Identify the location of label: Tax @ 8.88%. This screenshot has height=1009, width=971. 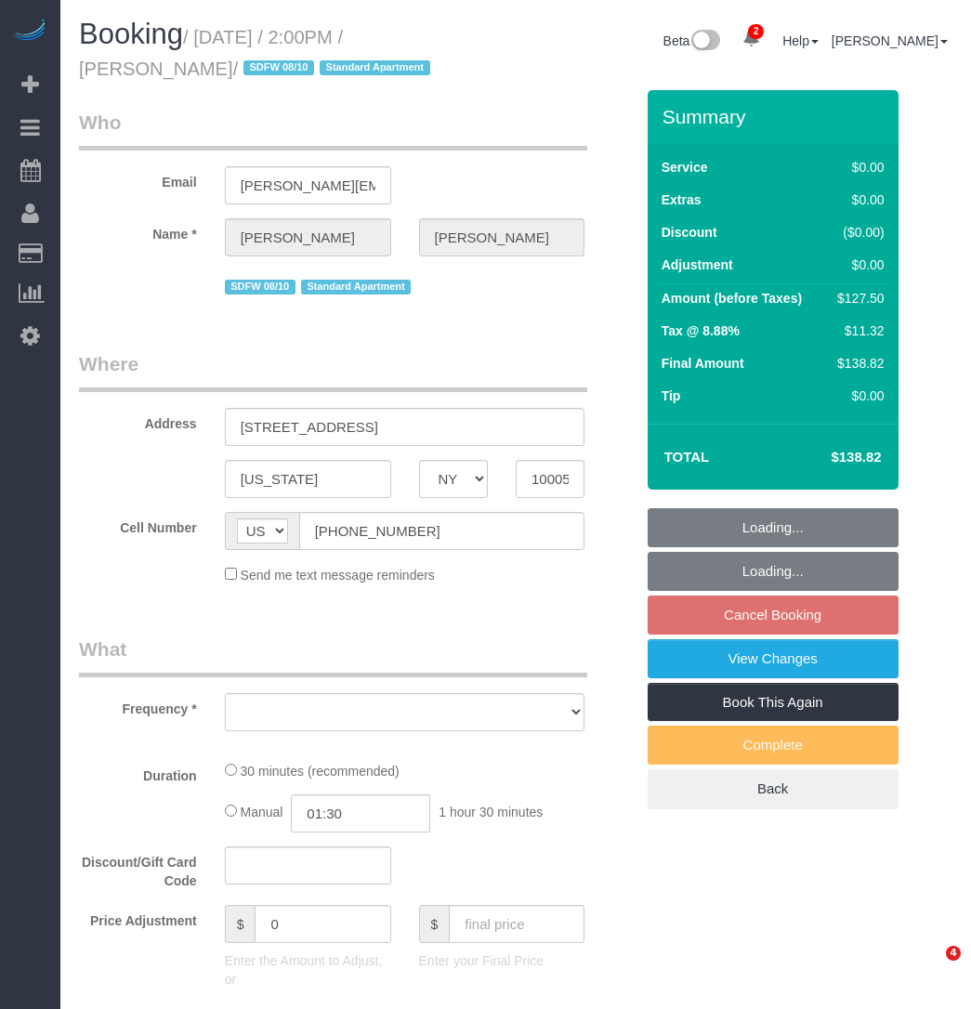
(700, 331).